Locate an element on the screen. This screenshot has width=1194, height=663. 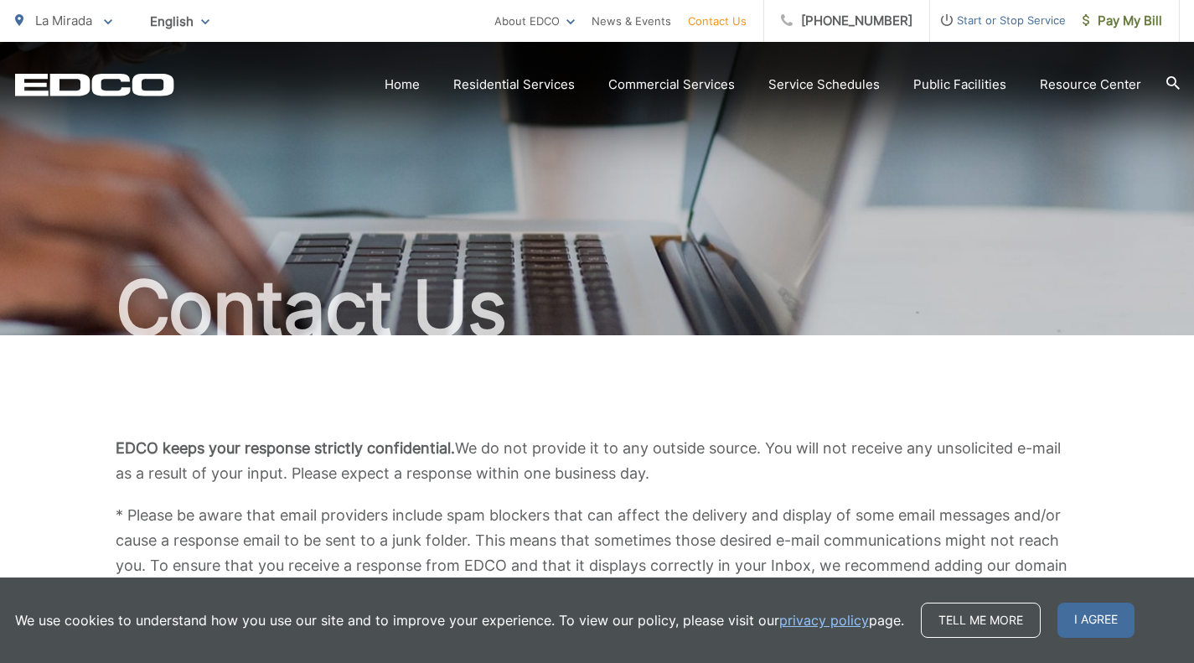
a: News & Events is located at coordinates (631, 21).